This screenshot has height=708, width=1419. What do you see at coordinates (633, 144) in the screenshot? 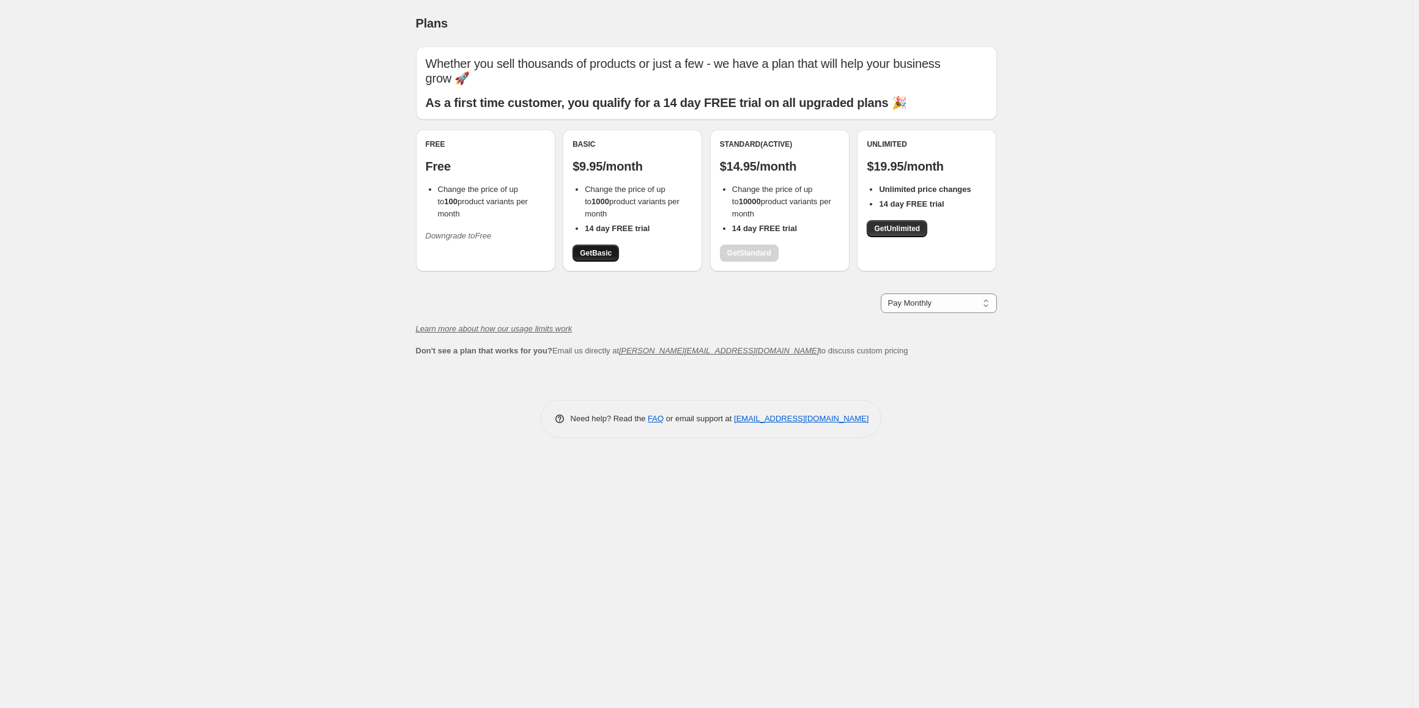
I see `div: Basic` at bounding box center [633, 144].